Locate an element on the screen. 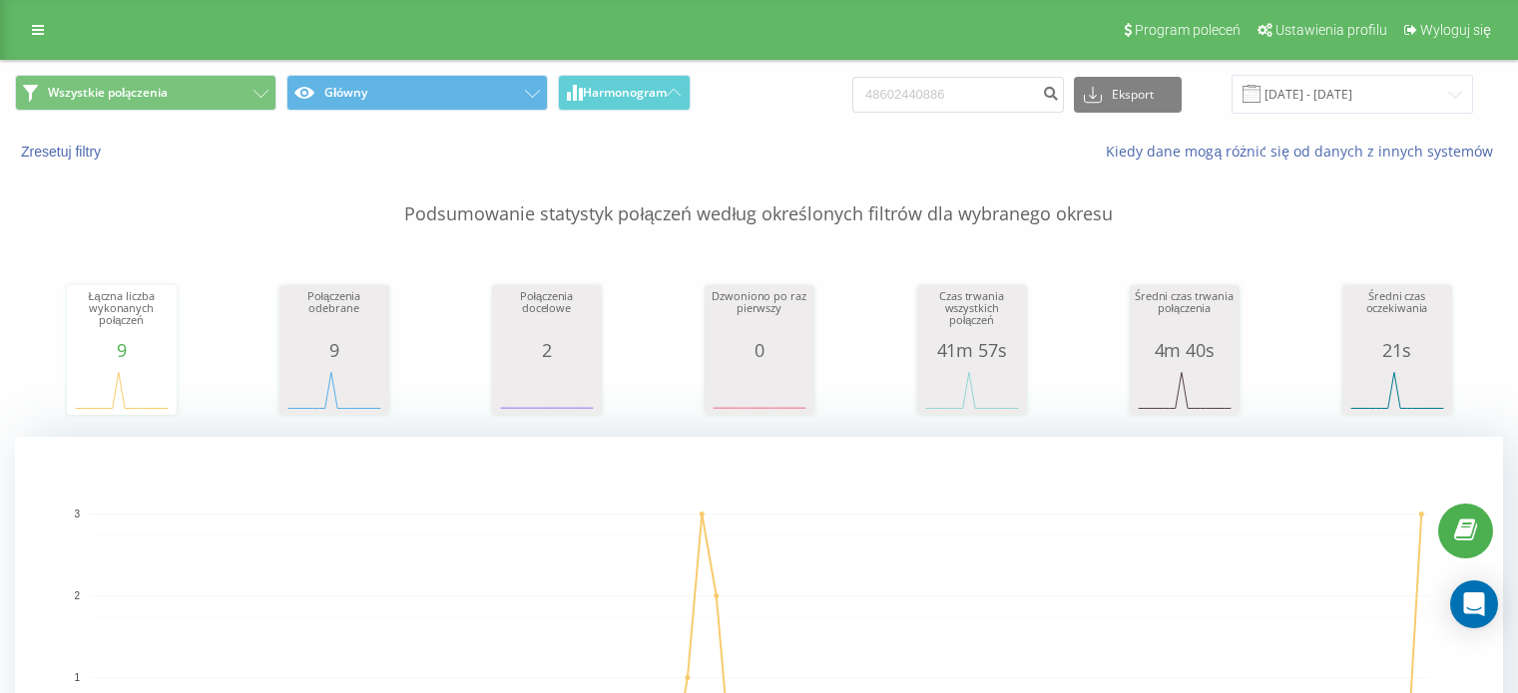 The width and height of the screenshot is (1518, 693). div: Połączenia docelowe is located at coordinates (547, 315).